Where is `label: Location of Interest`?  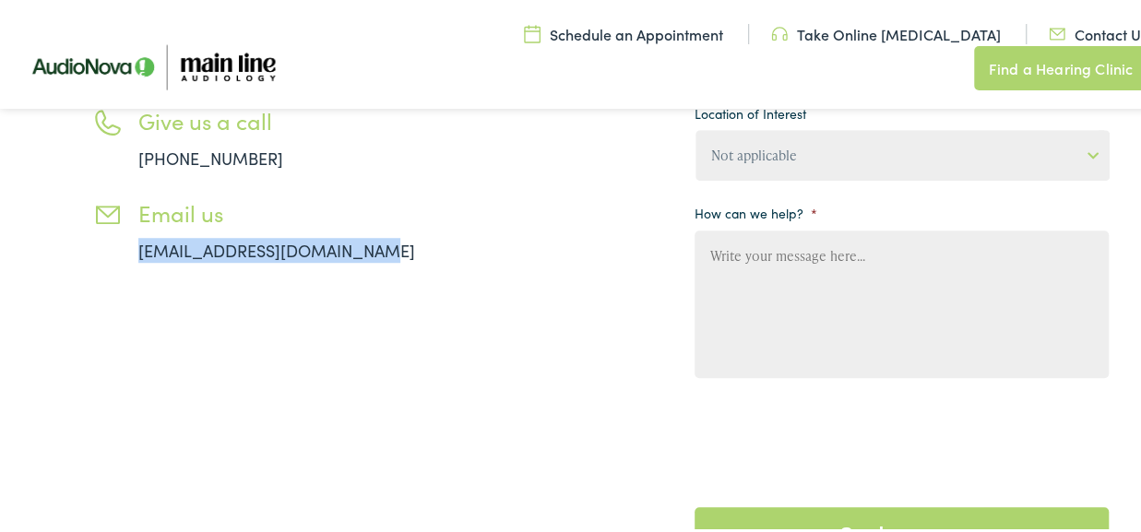 label: Location of Interest is located at coordinates (750, 111).